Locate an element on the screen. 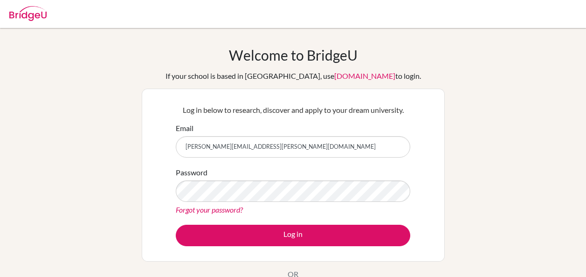 The height and width of the screenshot is (277, 586). img: Bridge-U is located at coordinates (28, 14).